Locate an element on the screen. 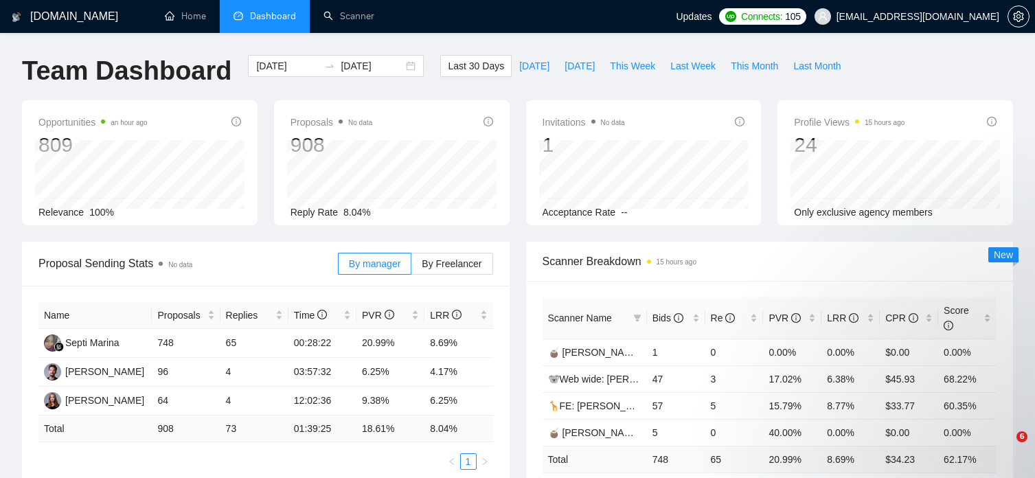  span: PVR is located at coordinates (785, 318).